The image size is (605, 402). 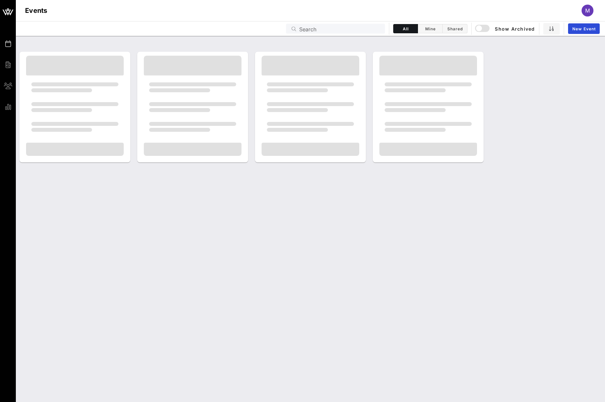 What do you see at coordinates (587, 11) in the screenshot?
I see `div: M` at bounding box center [587, 11].